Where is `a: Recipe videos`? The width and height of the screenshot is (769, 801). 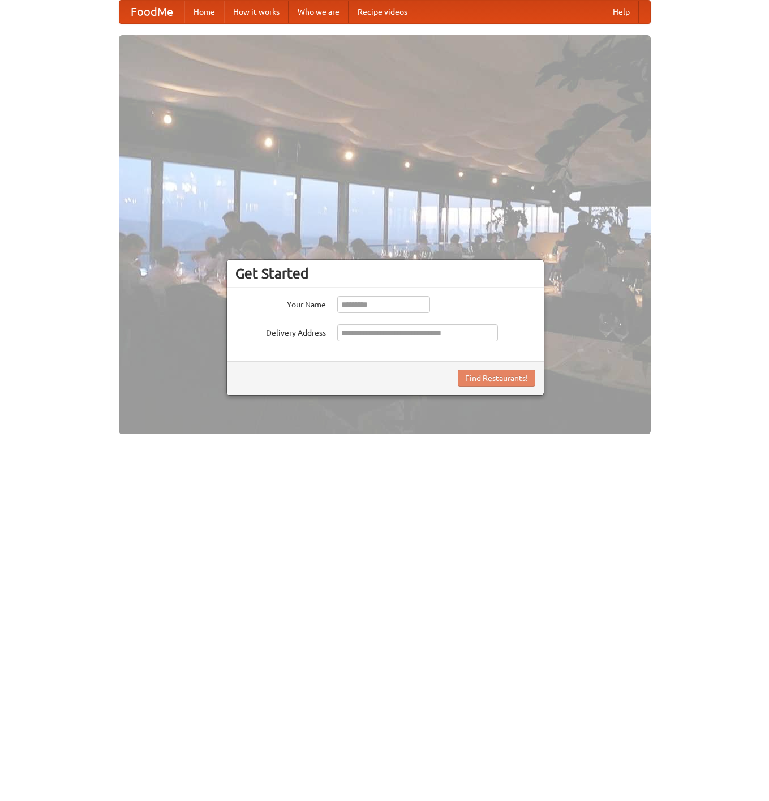 a: Recipe videos is located at coordinates (383, 12).